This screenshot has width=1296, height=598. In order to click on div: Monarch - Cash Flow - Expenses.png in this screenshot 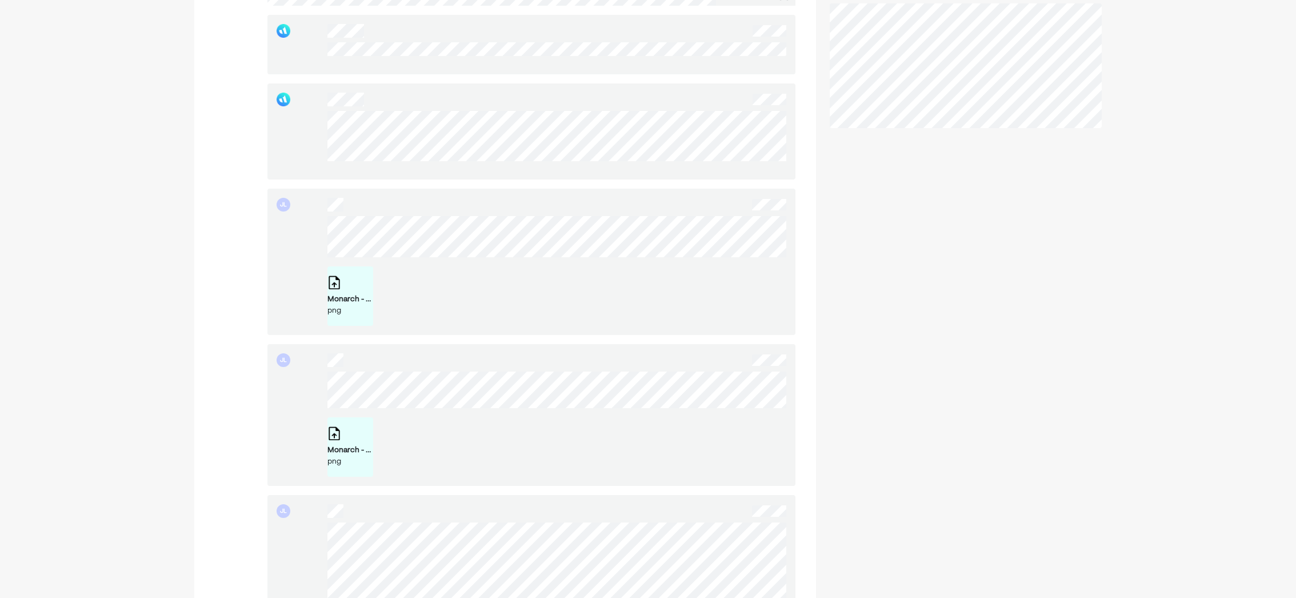, I will do `click(350, 299)`.